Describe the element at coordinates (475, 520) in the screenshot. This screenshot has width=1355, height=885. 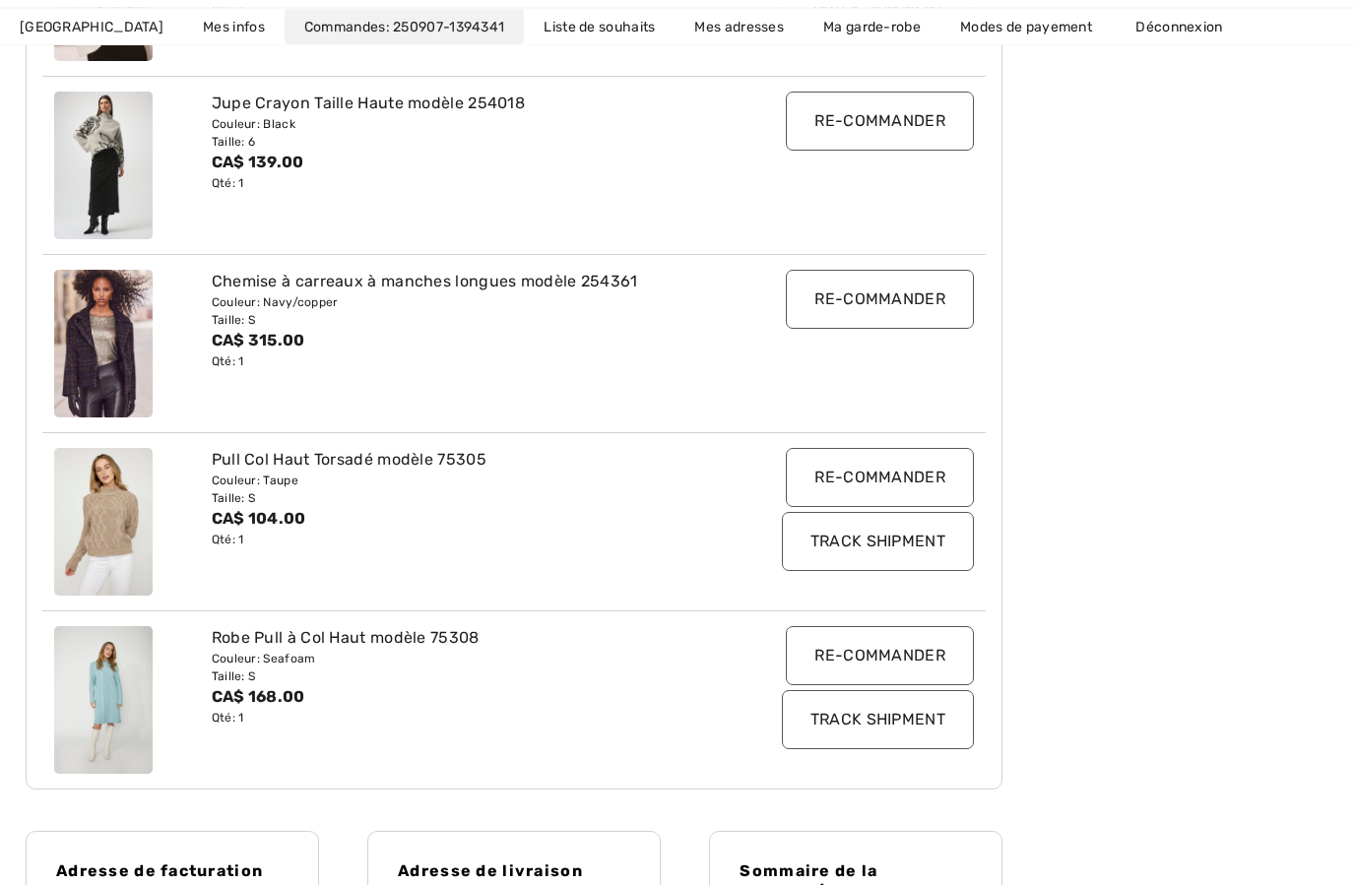
I see `div: CA$ 104.00` at that location.